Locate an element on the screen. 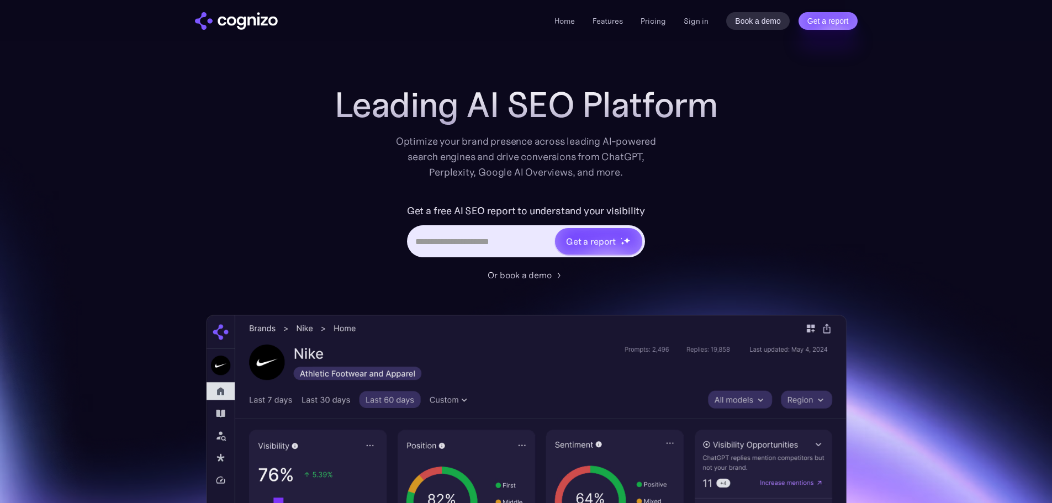 The width and height of the screenshot is (1052, 503). div: Or book a demo is located at coordinates (520, 275).